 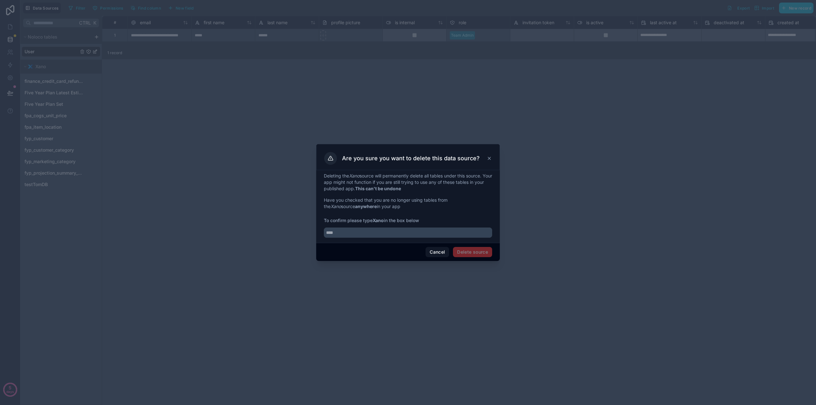 What do you see at coordinates (366, 206) in the screenshot?
I see `strong: anywhere` at bounding box center [366, 206].